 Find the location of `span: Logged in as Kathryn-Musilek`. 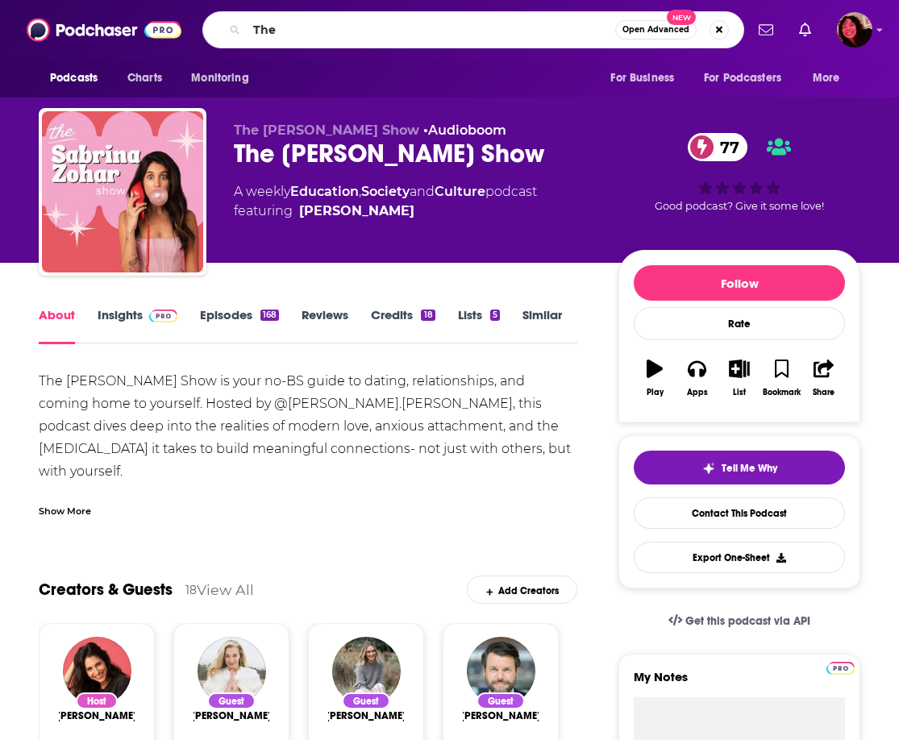

span: Logged in as Kathryn-Musilek is located at coordinates (855, 30).